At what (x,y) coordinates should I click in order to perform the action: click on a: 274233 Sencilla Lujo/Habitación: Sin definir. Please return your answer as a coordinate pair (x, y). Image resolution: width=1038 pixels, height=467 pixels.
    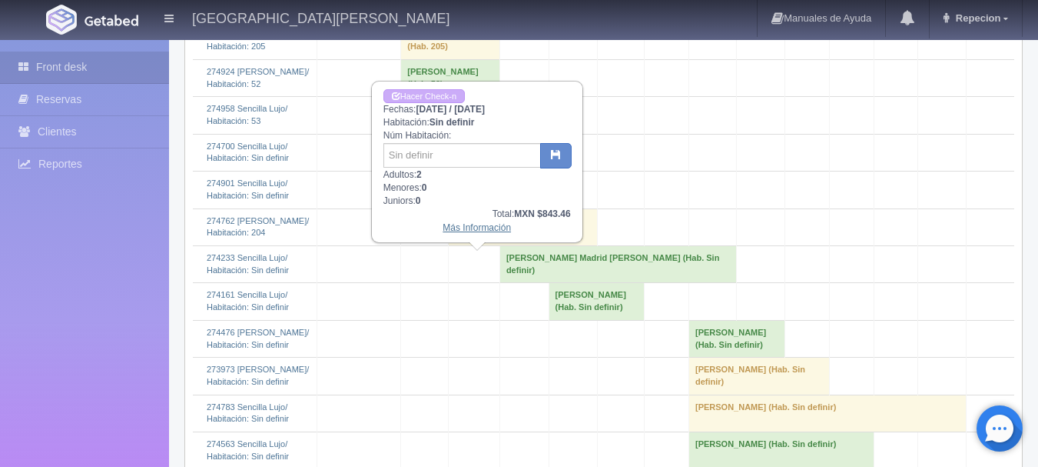
    Looking at the image, I should click on (247, 264).